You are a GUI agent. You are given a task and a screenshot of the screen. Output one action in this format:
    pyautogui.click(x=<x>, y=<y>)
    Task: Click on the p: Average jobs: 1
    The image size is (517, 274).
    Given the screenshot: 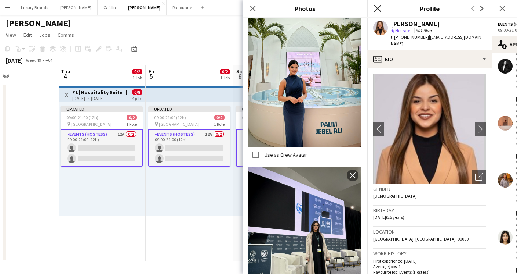 What is the action you would take?
    pyautogui.click(x=430, y=266)
    